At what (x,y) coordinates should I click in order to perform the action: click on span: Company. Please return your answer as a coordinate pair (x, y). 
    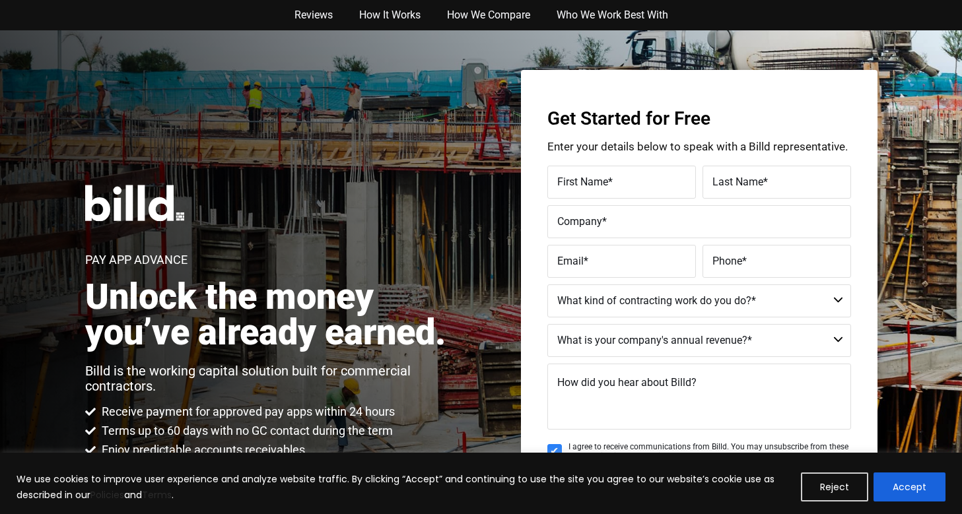
    Looking at the image, I should click on (579, 221).